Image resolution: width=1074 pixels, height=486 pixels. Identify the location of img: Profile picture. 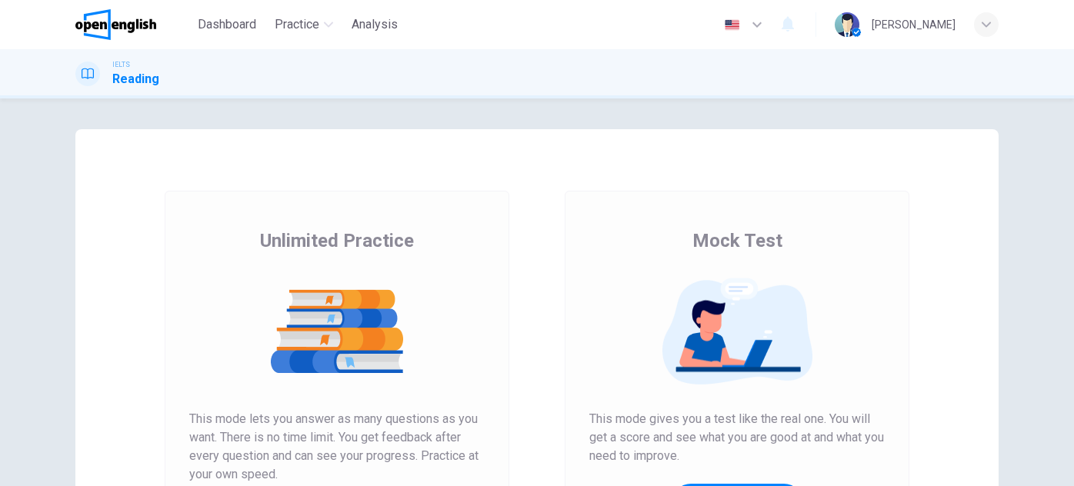
(847, 25).